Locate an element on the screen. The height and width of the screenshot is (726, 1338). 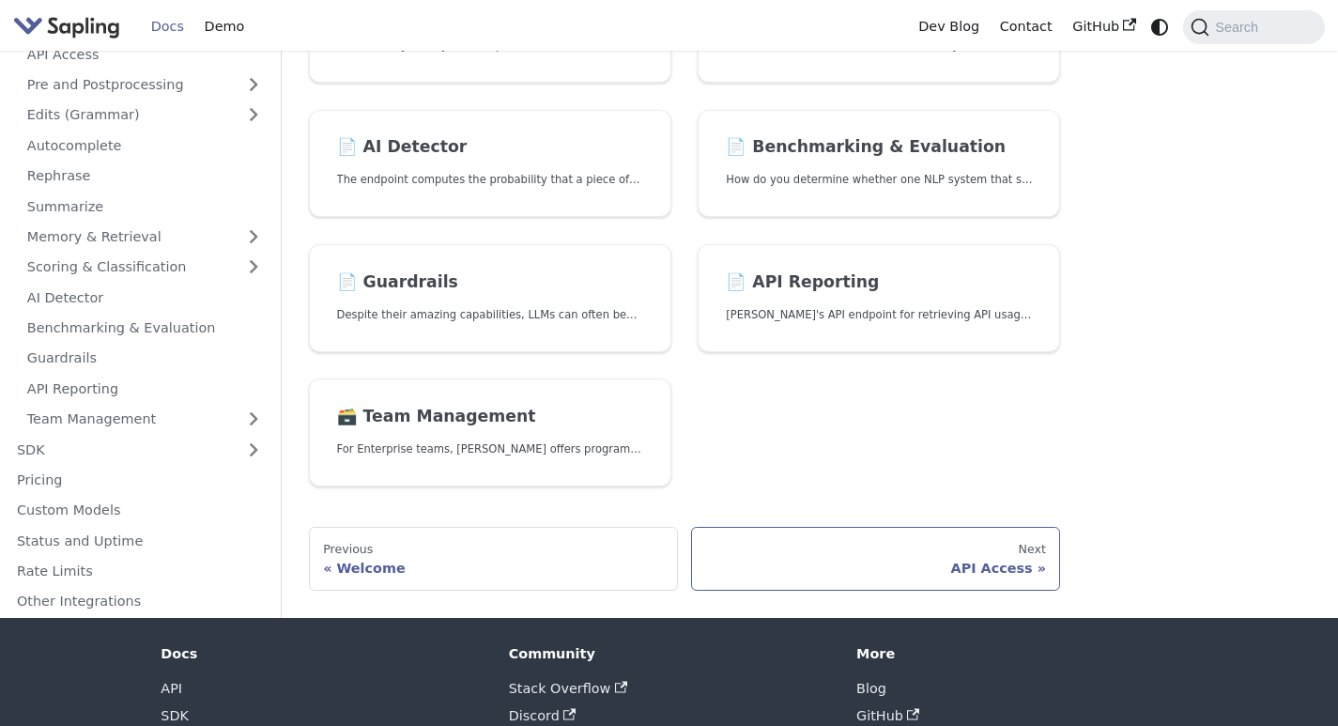
a: NextAPI Access is located at coordinates (875, 558).